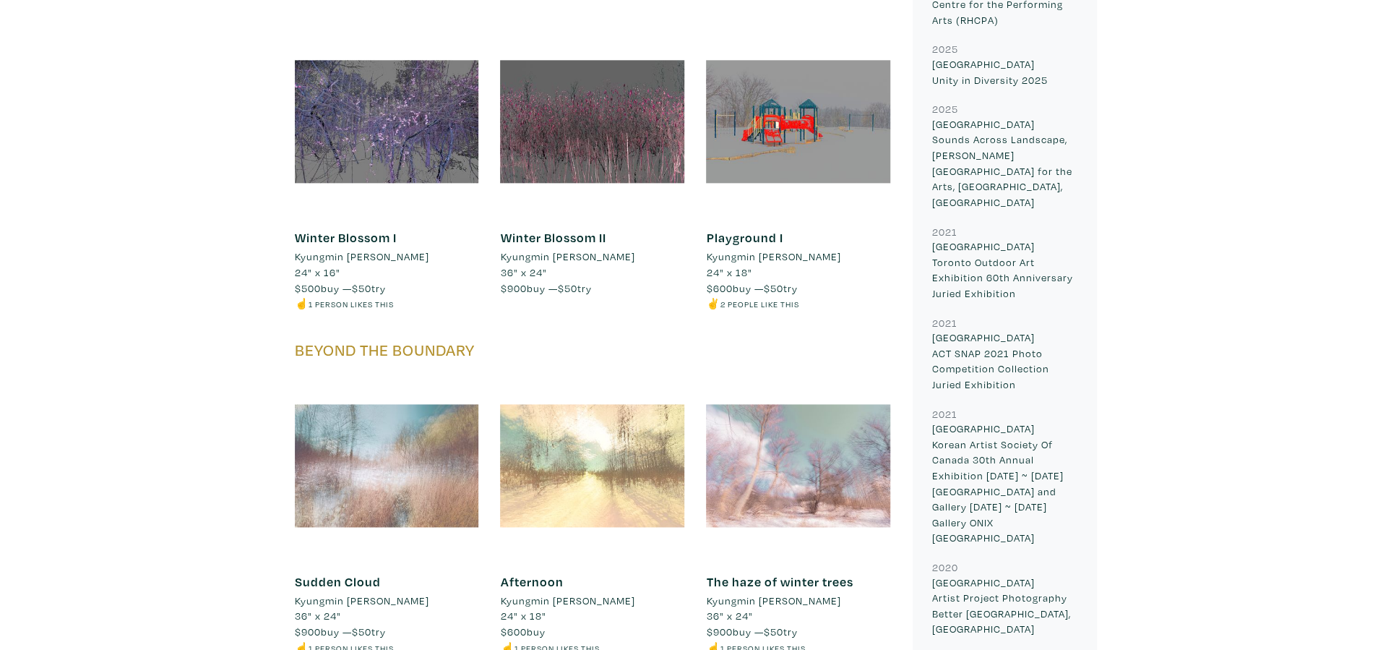 The height and width of the screenshot is (650, 1391). Describe the element at coordinates (531, 581) in the screenshot. I see `a: Afternoon` at that location.